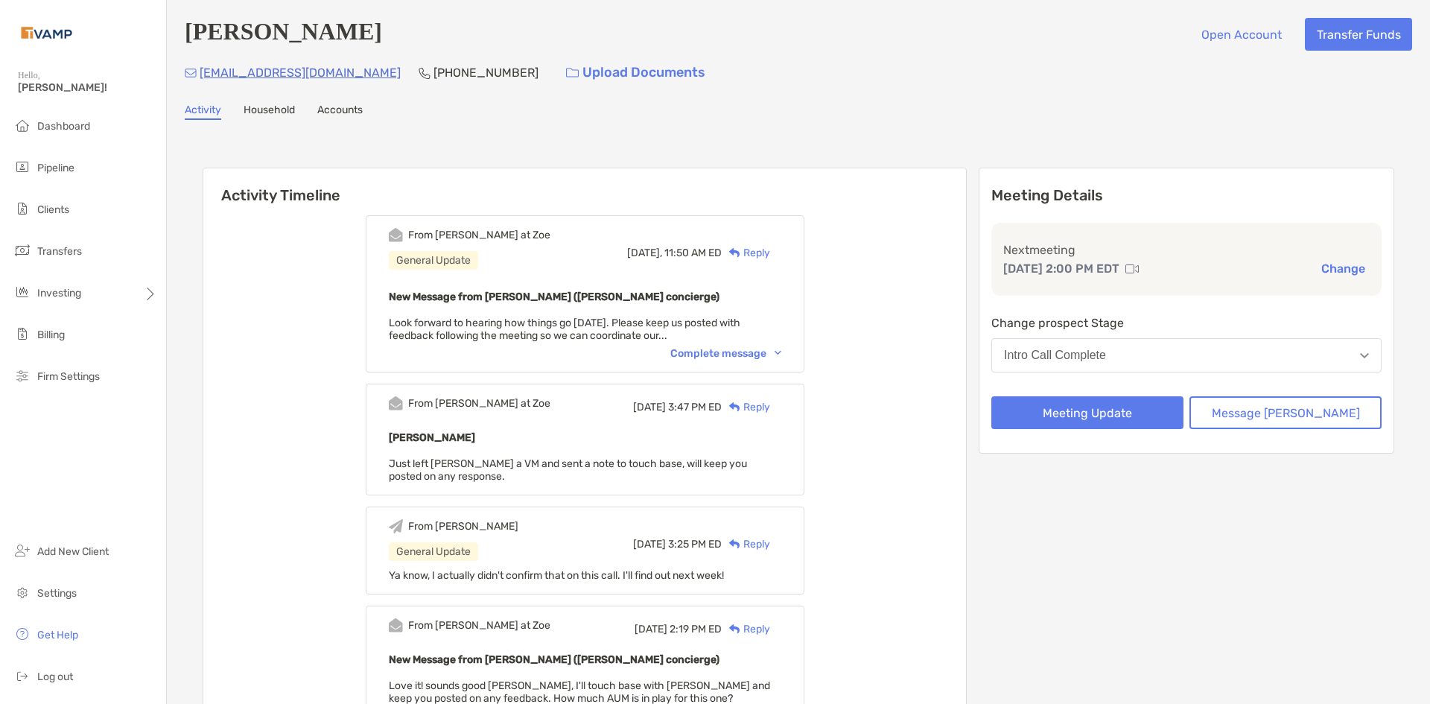 Image resolution: width=1430 pixels, height=704 pixels. Describe the element at coordinates (69, 376) in the screenshot. I see `span: Firm Settings` at that location.